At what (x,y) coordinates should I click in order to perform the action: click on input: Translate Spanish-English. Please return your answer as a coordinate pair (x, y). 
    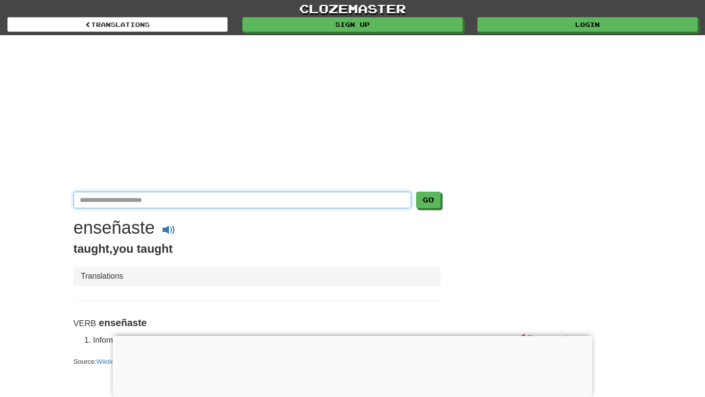
    Looking at the image, I should click on (242, 200).